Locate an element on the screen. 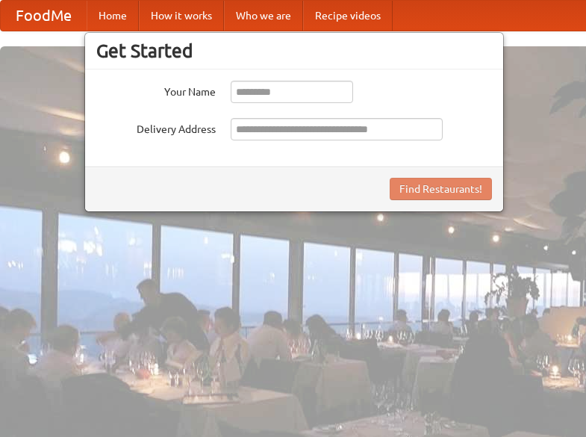  a: How it works is located at coordinates (181, 16).